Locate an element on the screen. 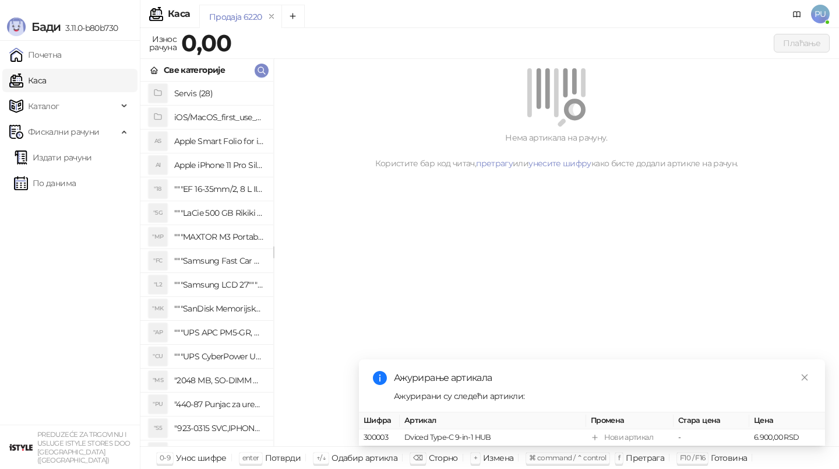 The image size is (839, 469). div: "PU is located at coordinates (158, 404).